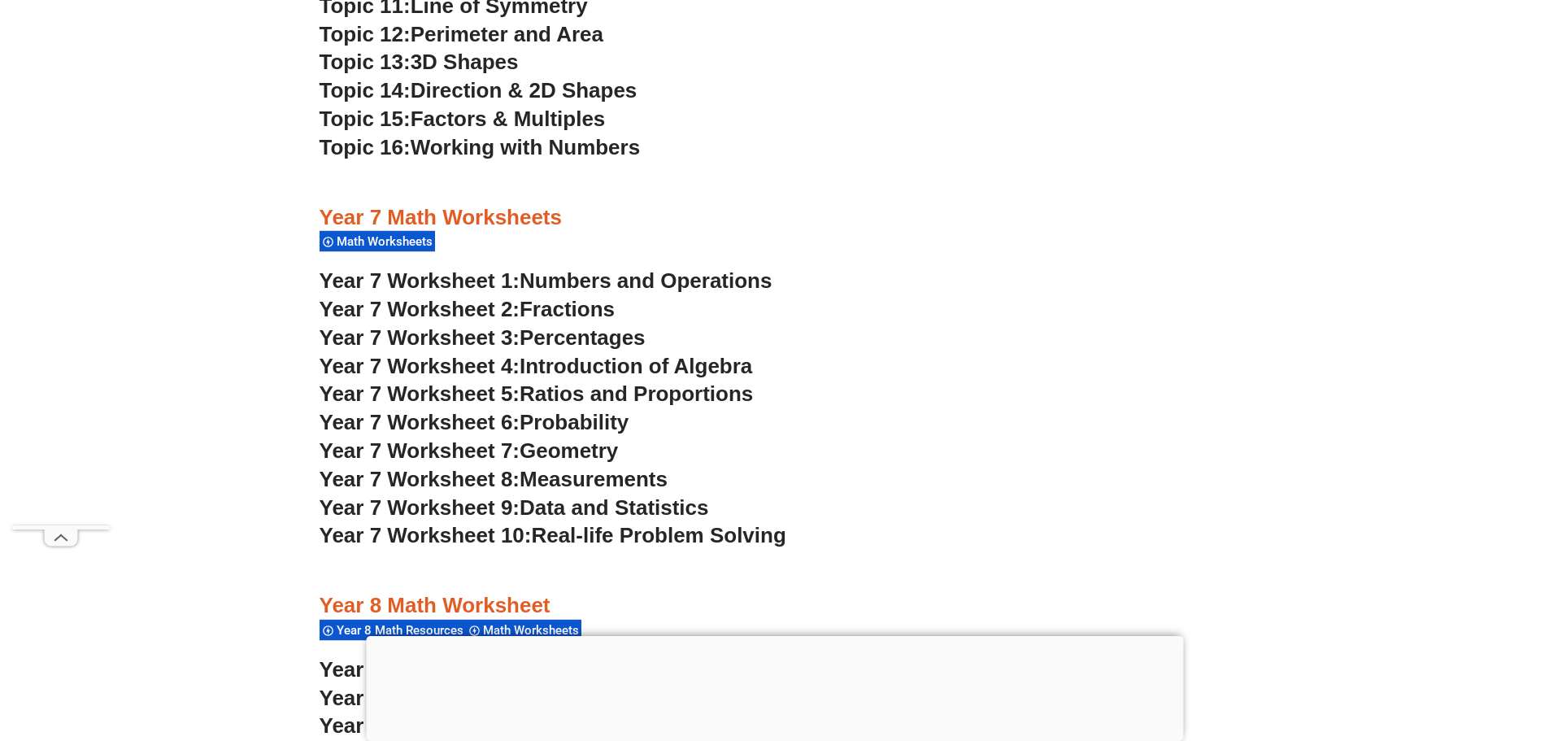  Describe the element at coordinates (420, 450) in the screenshot. I see `span: Year 7 Worksheet 7:` at that location.